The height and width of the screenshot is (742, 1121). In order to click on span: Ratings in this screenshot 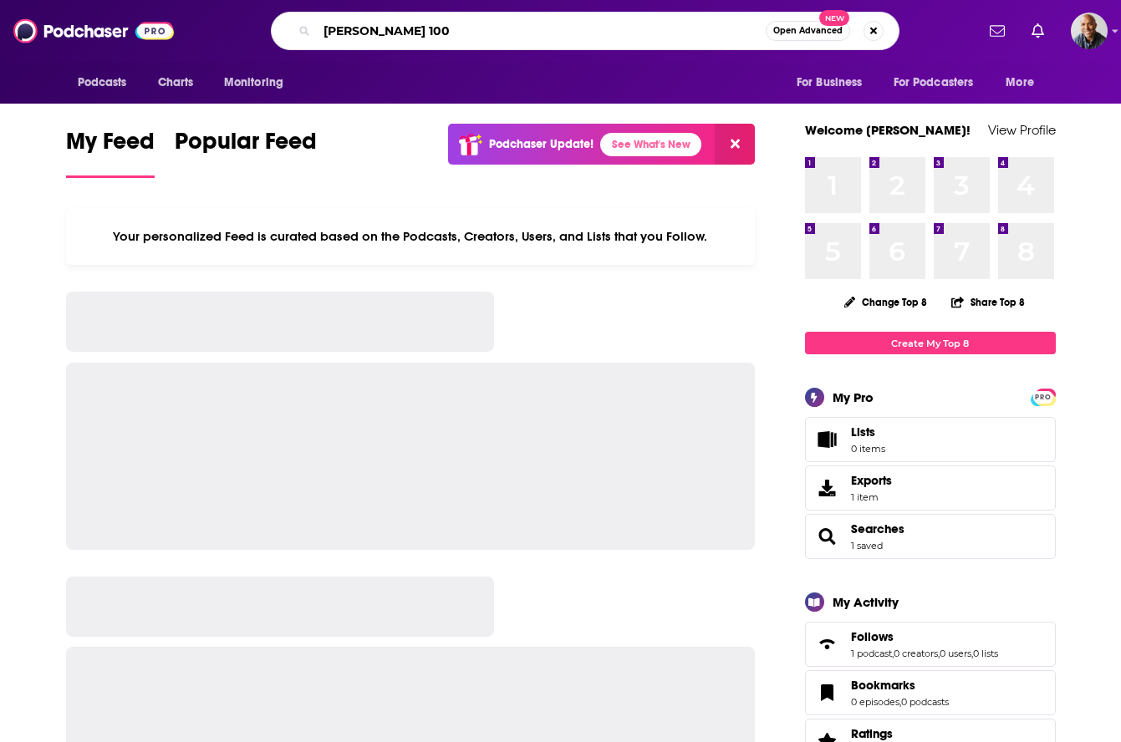, I will do `click(872, 734)`.